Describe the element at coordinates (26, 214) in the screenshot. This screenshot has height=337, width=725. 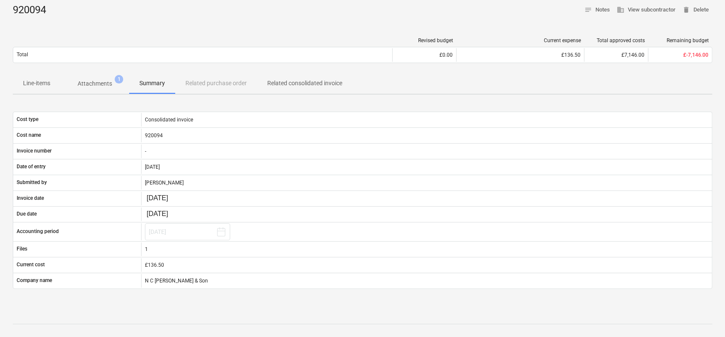
I see `p: Due date` at that location.